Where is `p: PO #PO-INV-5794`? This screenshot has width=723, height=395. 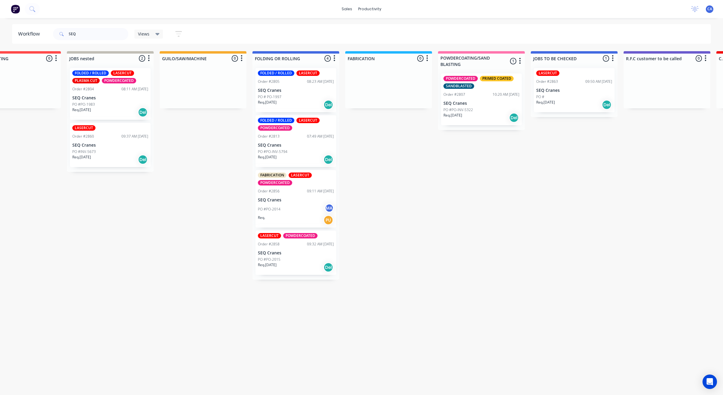 p: PO #PO-INV-5794 is located at coordinates (273, 152).